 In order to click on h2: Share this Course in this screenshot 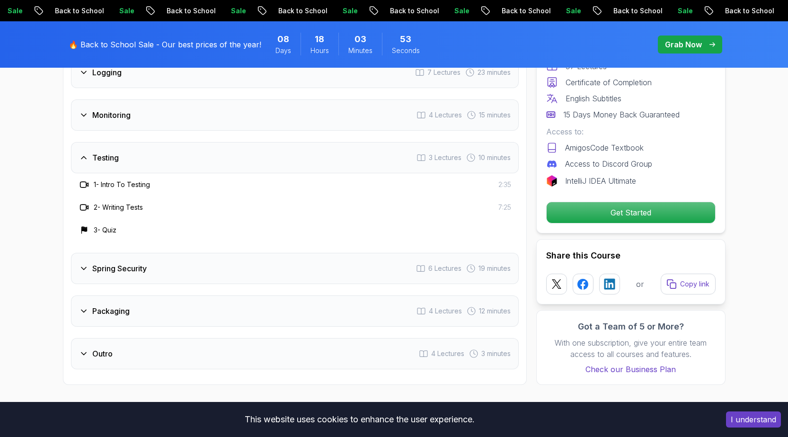, I will do `click(631, 256)`.